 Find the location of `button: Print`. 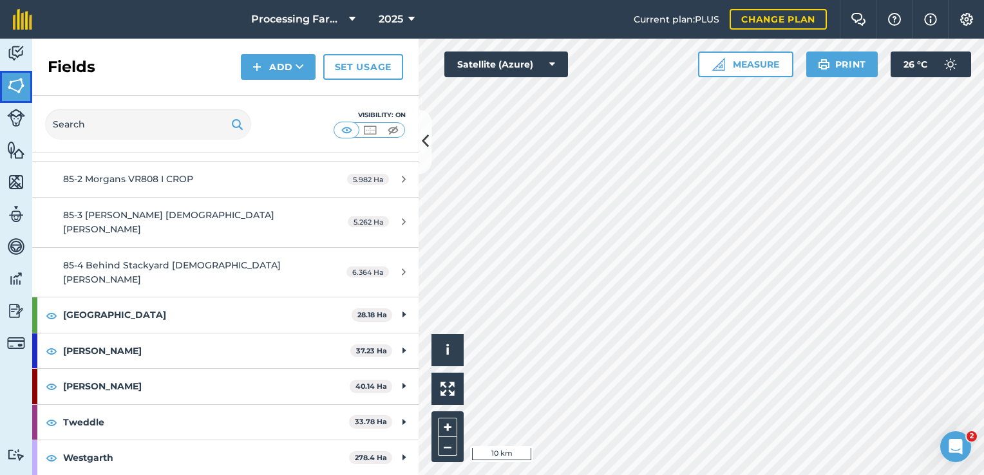

button: Print is located at coordinates (842, 64).